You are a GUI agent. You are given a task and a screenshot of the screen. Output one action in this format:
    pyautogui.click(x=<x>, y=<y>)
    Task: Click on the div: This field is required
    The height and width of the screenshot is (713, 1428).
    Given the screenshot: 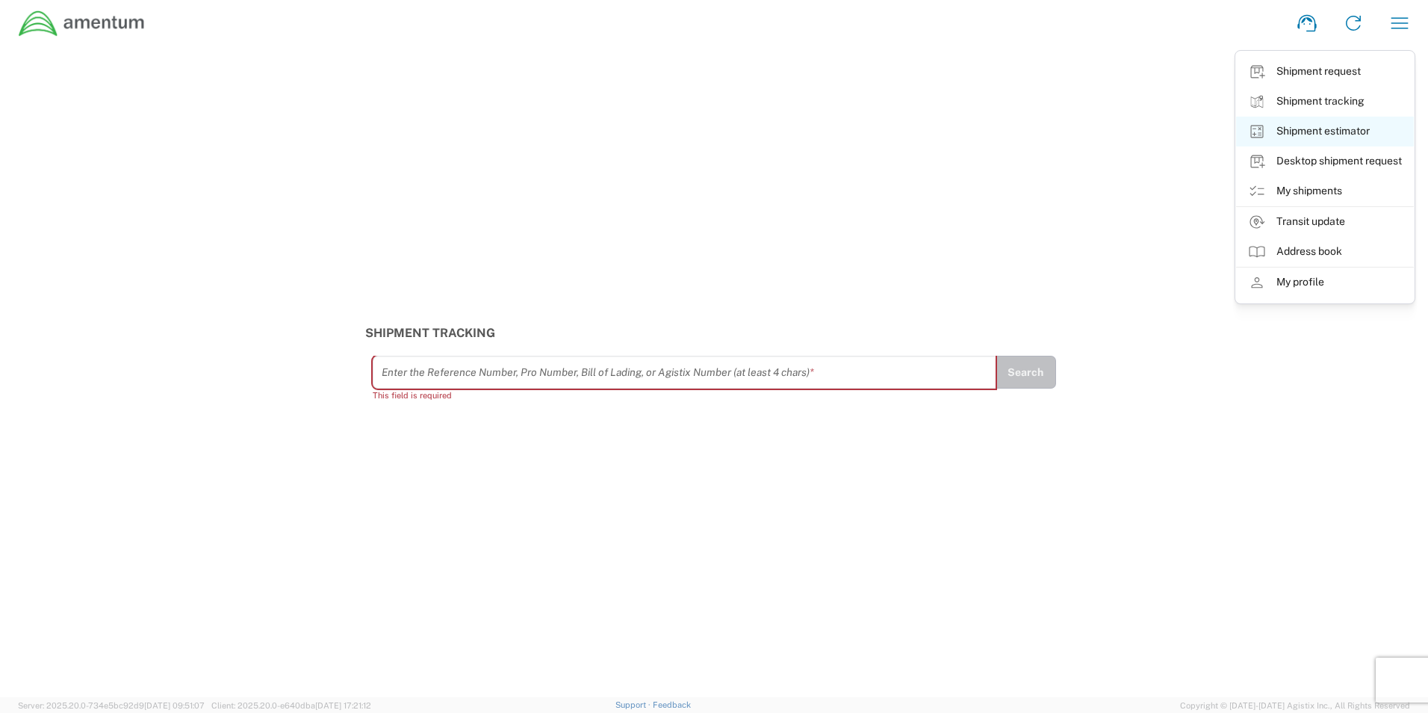 What is the action you would take?
    pyautogui.click(x=684, y=395)
    